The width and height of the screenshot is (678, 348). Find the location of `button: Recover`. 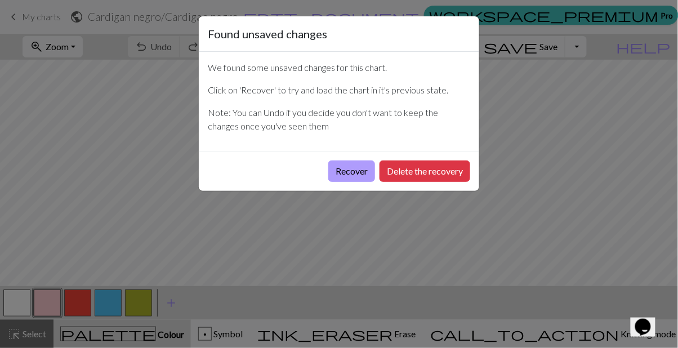

button: Recover is located at coordinates (351, 171).